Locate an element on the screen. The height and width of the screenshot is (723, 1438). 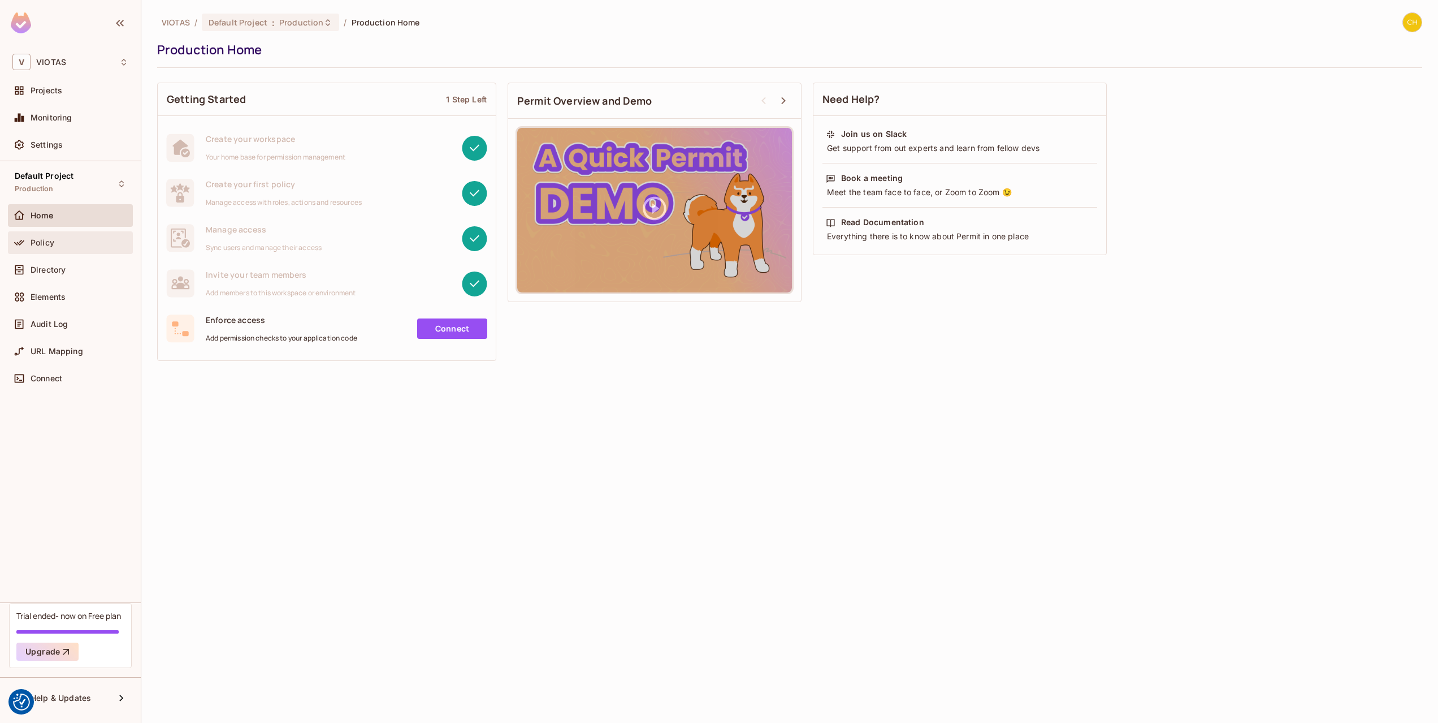
span: the active workspace is located at coordinates (176, 22).